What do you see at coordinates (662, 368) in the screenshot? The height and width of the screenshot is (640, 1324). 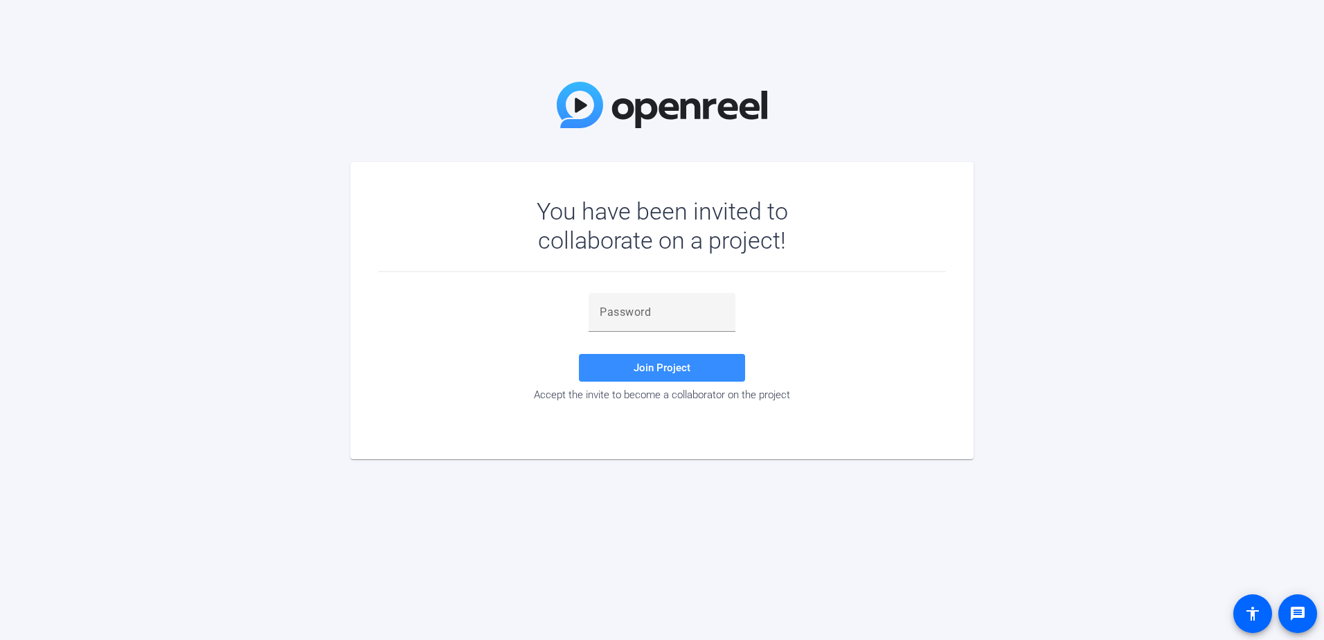 I see `span: Join Project` at bounding box center [662, 368].